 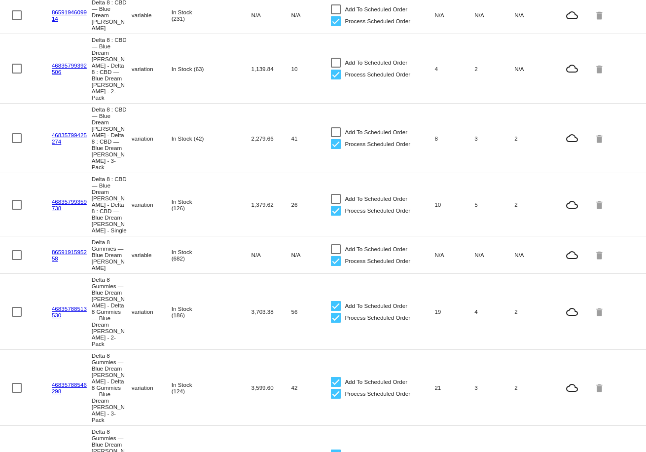 What do you see at coordinates (271, 138) in the screenshot?
I see `mat-cell: 2,279.66` at bounding box center [271, 138].